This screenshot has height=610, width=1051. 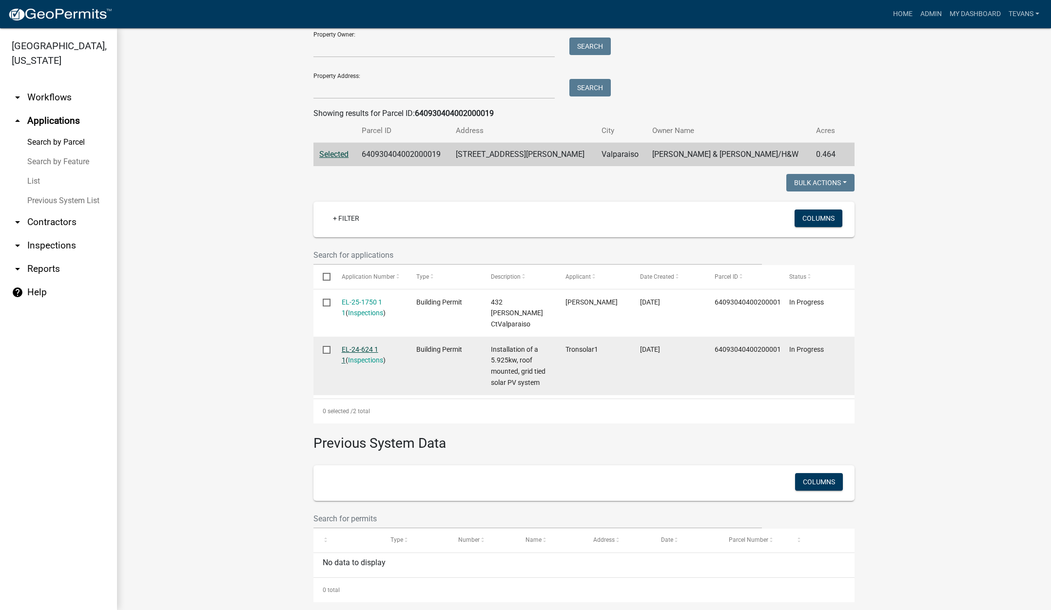 What do you see at coordinates (368, 277) in the screenshot?
I see `span: Application Number` at bounding box center [368, 277].